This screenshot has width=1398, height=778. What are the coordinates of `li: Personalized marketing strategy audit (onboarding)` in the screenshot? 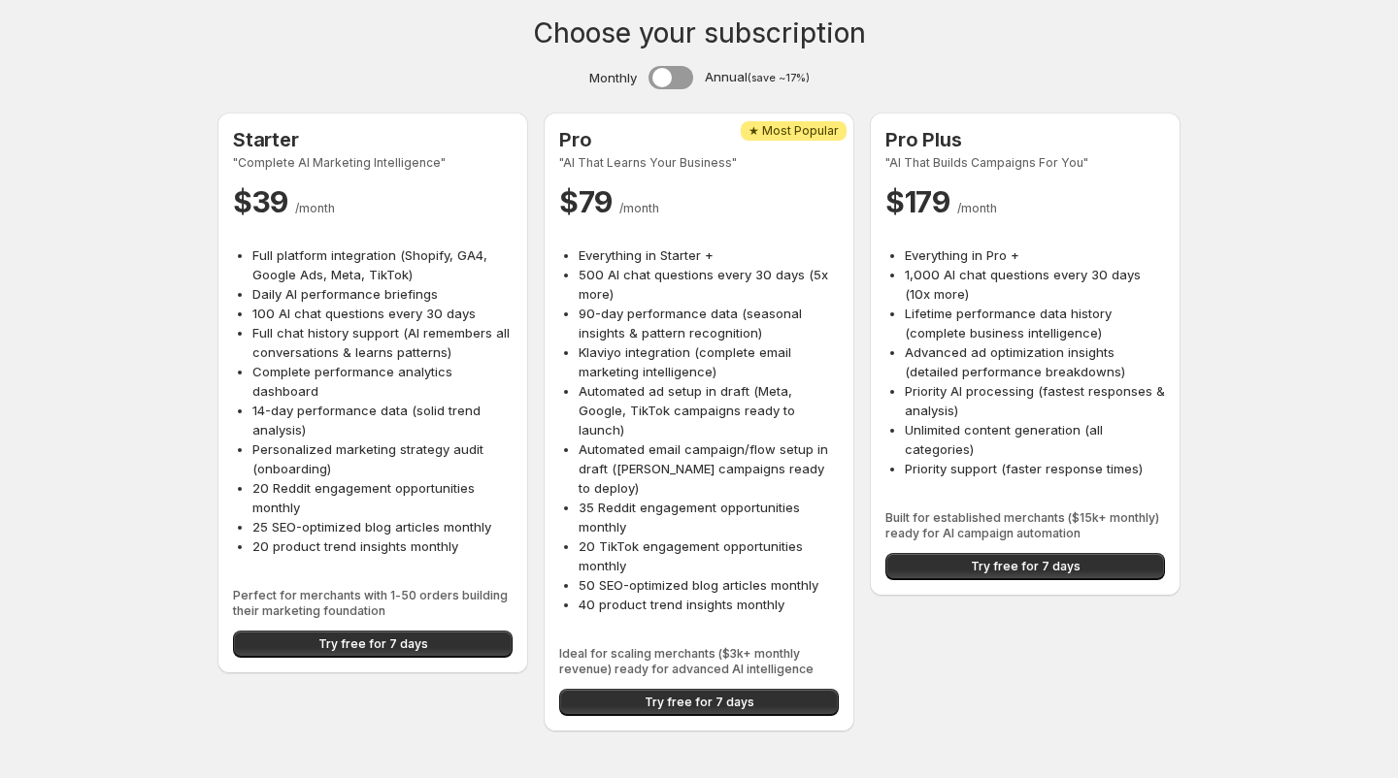 It's located at (382, 459).